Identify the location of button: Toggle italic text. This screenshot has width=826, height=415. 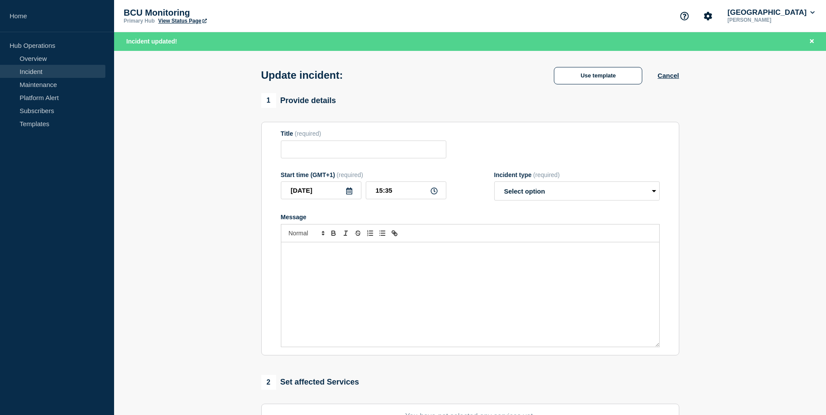
(346, 233).